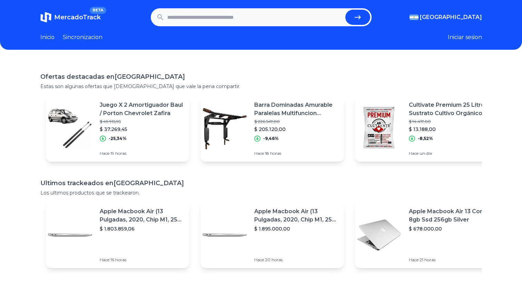 The height and width of the screenshot is (283, 522). What do you see at coordinates (271, 138) in the screenshot?
I see `p: -9,46%` at bounding box center [271, 138].